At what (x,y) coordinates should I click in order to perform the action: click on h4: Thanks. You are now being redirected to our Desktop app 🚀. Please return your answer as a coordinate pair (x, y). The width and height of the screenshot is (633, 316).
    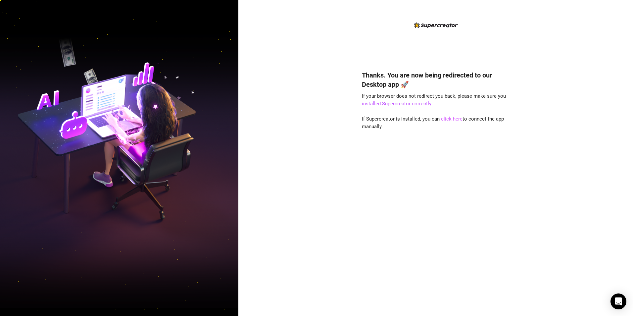
    Looking at the image, I should click on (436, 80).